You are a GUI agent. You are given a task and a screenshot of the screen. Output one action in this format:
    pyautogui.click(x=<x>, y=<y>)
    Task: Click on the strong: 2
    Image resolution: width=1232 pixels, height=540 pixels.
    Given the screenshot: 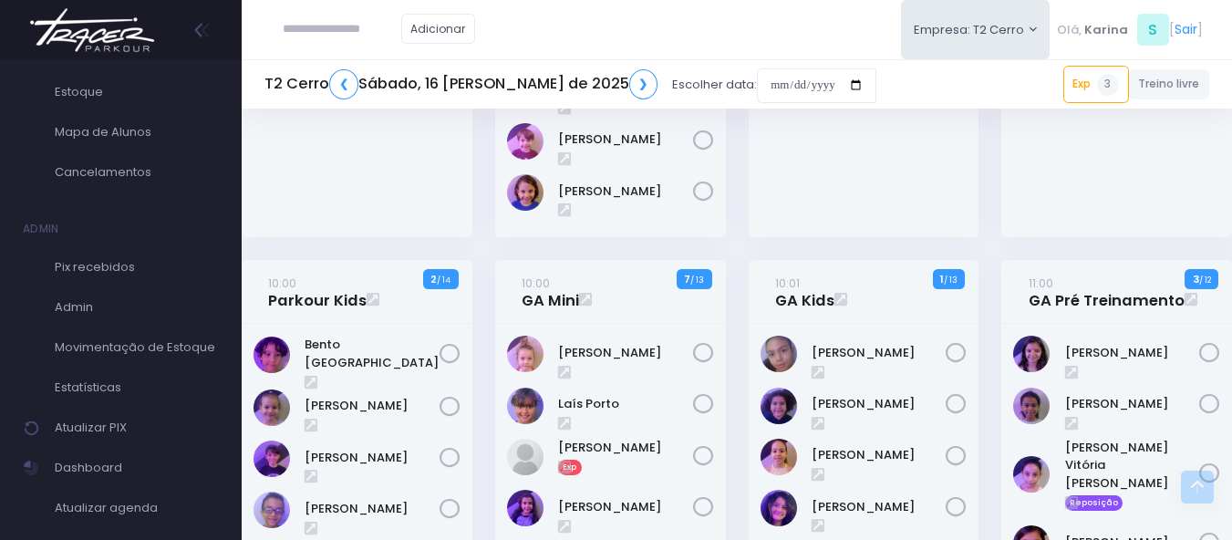 What is the action you would take?
    pyautogui.click(x=433, y=279)
    